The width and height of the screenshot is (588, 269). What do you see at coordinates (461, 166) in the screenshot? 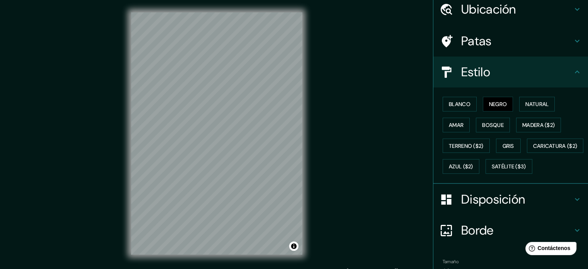
I see `button: Azul ($2)` at bounding box center [461, 166].